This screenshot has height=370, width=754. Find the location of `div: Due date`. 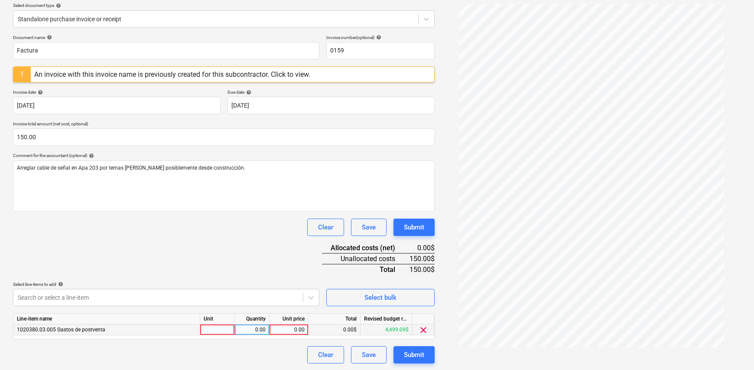

div: Due date is located at coordinates (331, 92).